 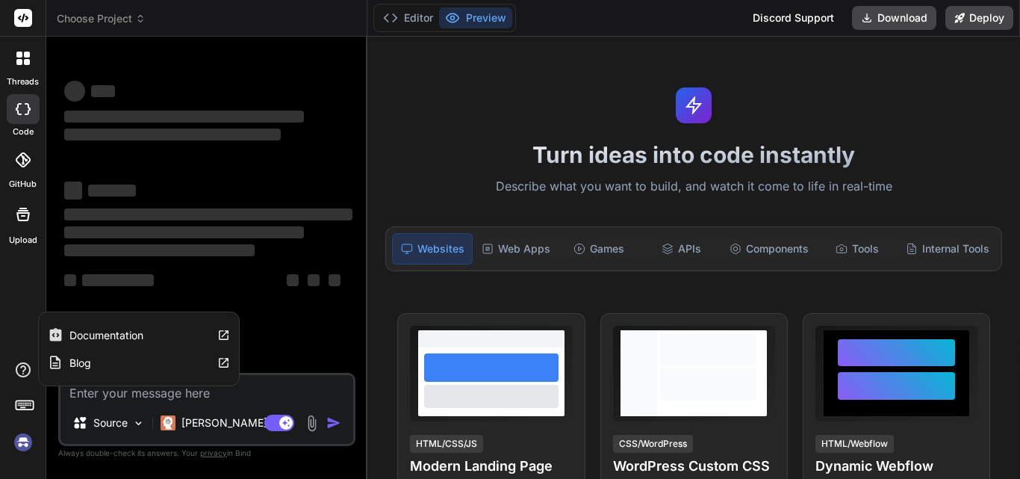 I want to click on div: Websites, so click(x=432, y=249).